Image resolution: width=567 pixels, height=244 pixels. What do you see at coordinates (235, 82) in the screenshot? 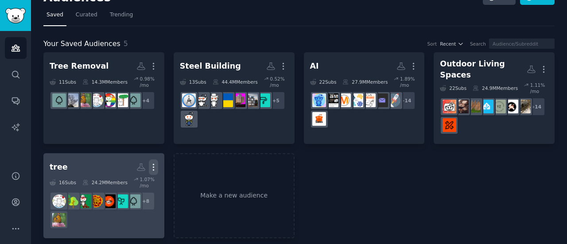
I see `div: 44.4M Members` at bounding box center [235, 82].